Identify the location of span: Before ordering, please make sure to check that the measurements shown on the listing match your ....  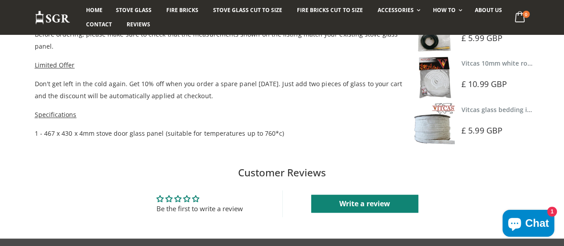
(216, 40).